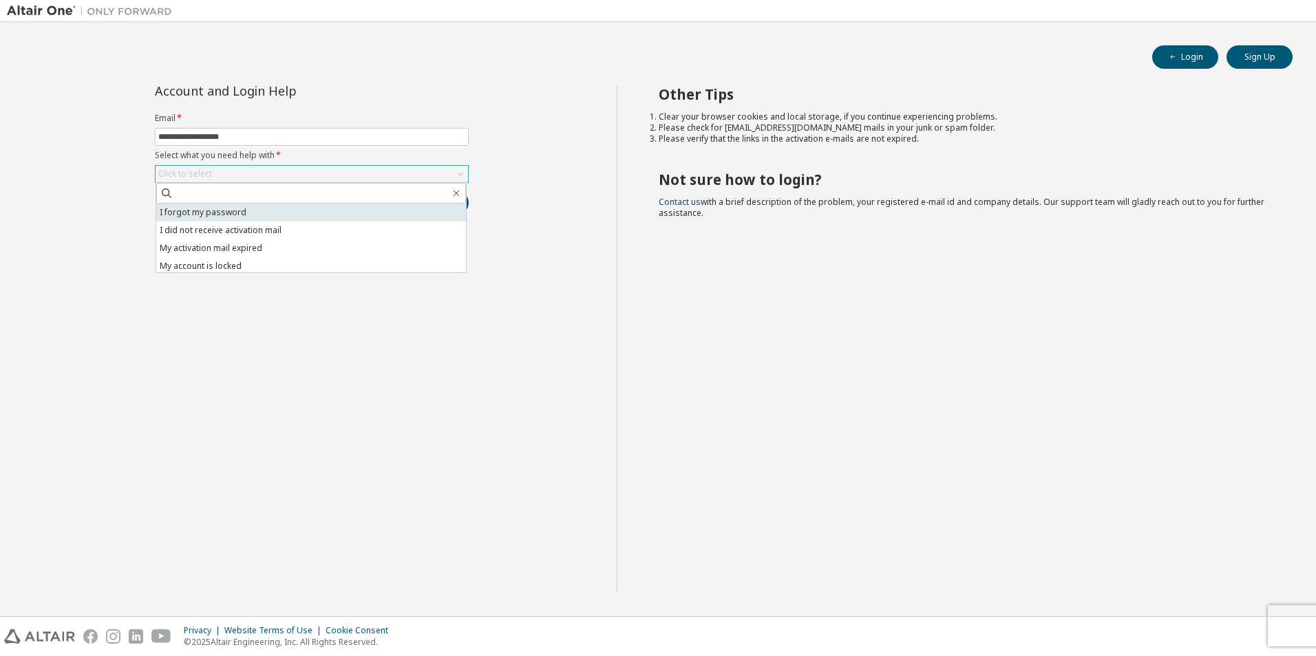  I want to click on div: Account and Login Help, so click(280, 91).